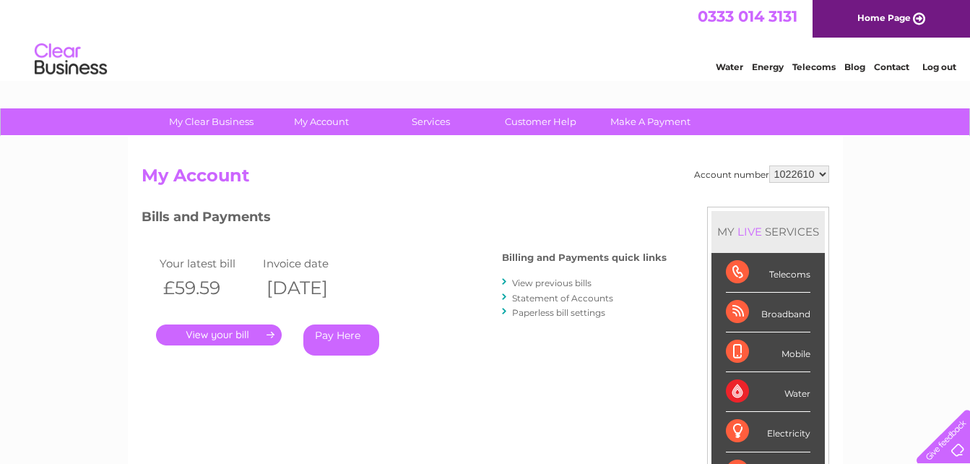  Describe the element at coordinates (768, 352) in the screenshot. I see `div: Mobile` at that location.